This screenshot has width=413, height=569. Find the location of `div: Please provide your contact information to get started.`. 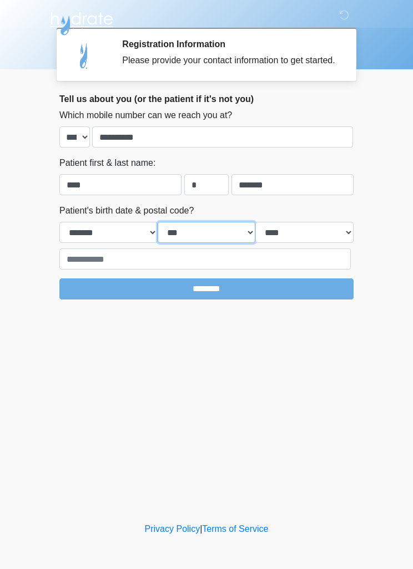

div: Please provide your contact information to get started. is located at coordinates (229, 60).